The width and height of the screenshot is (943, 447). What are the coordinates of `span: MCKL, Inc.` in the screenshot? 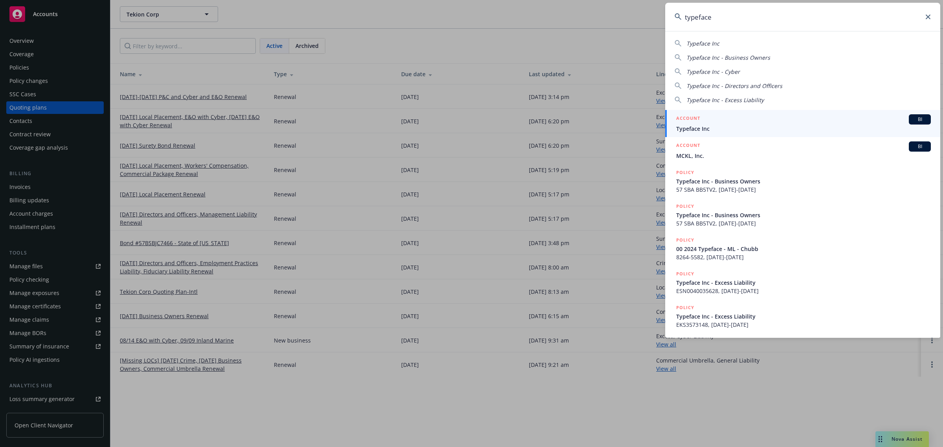 It's located at (804, 156).